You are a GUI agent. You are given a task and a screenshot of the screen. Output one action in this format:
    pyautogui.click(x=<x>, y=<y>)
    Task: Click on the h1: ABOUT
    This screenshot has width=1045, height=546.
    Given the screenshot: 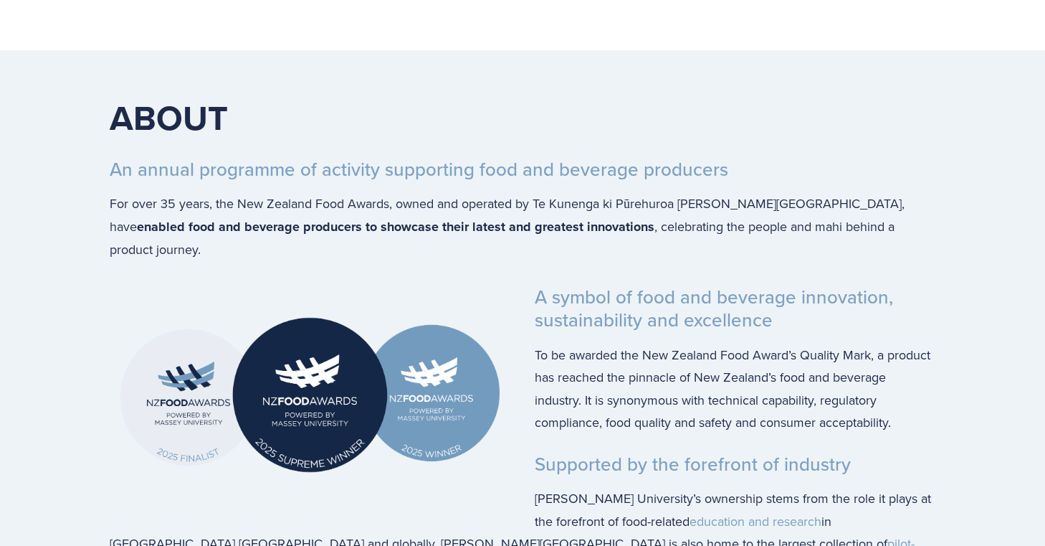 What is the action you would take?
    pyautogui.click(x=523, y=118)
    